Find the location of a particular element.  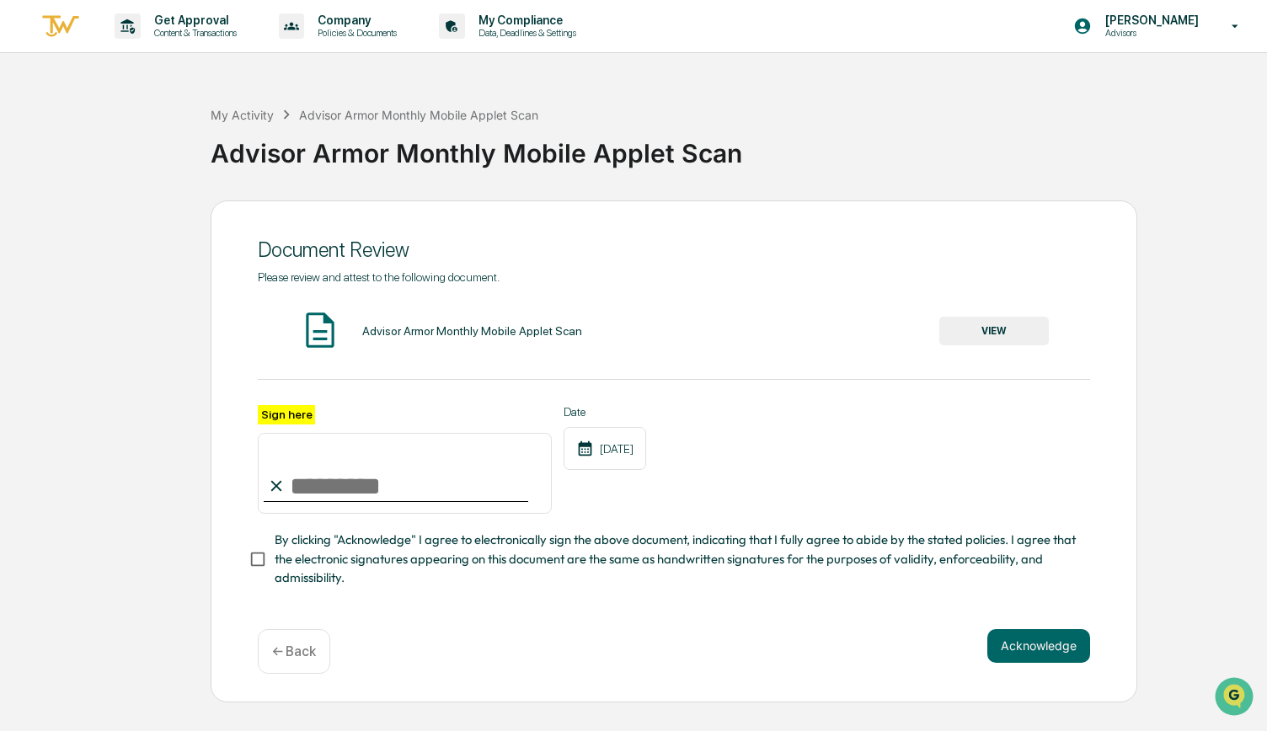

img: 1746055101610-c473b297-6a78-478c-a979-82029cc54cd1 is located at coordinates (32, 143).